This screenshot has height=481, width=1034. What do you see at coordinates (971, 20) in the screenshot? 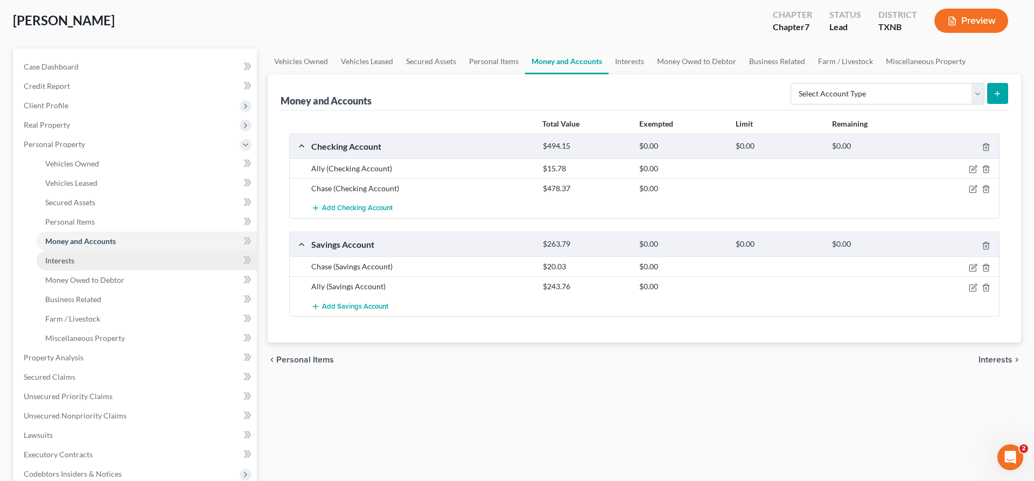
I see `button: Preview` at bounding box center [971, 20].